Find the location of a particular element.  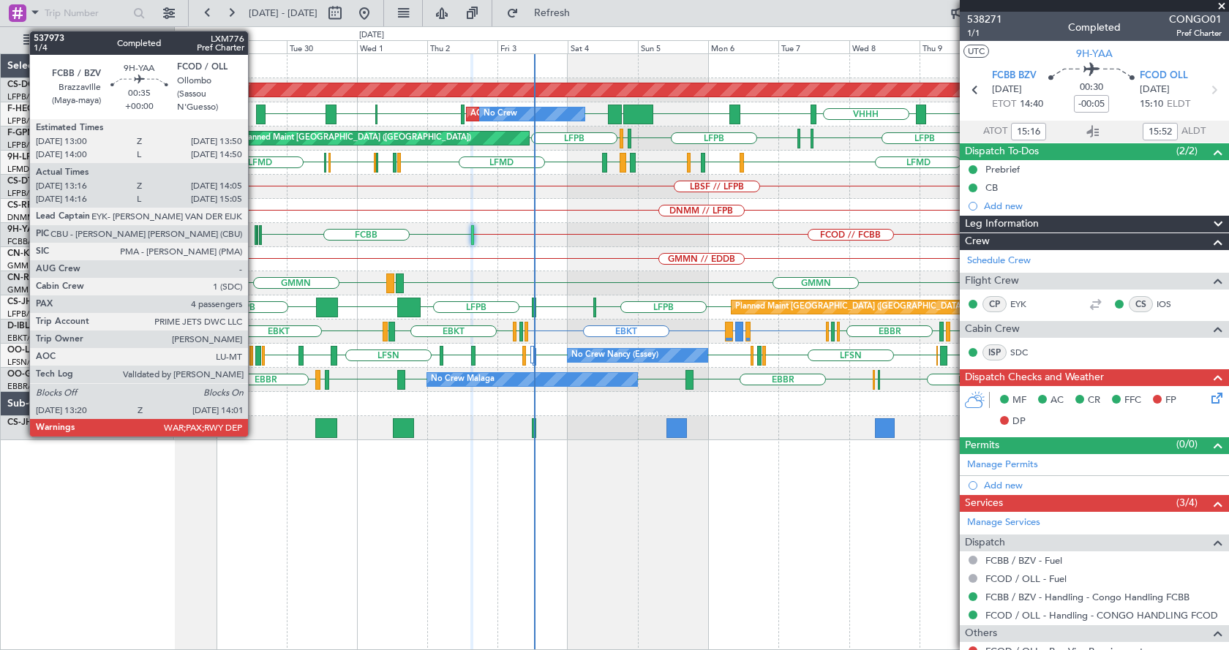

span: CN-KAS is located at coordinates (24, 254).